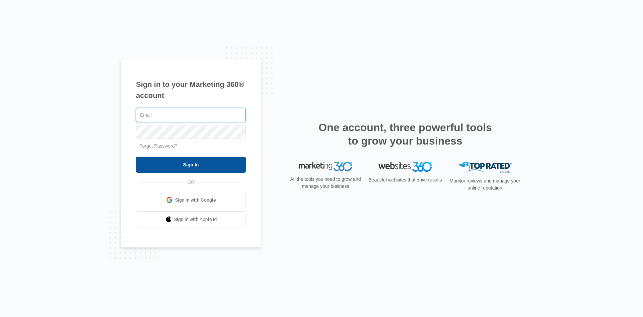 Image resolution: width=643 pixels, height=317 pixels. What do you see at coordinates (191, 90) in the screenshot?
I see `h1: Sign in to your Marketing 360® account` at bounding box center [191, 90].